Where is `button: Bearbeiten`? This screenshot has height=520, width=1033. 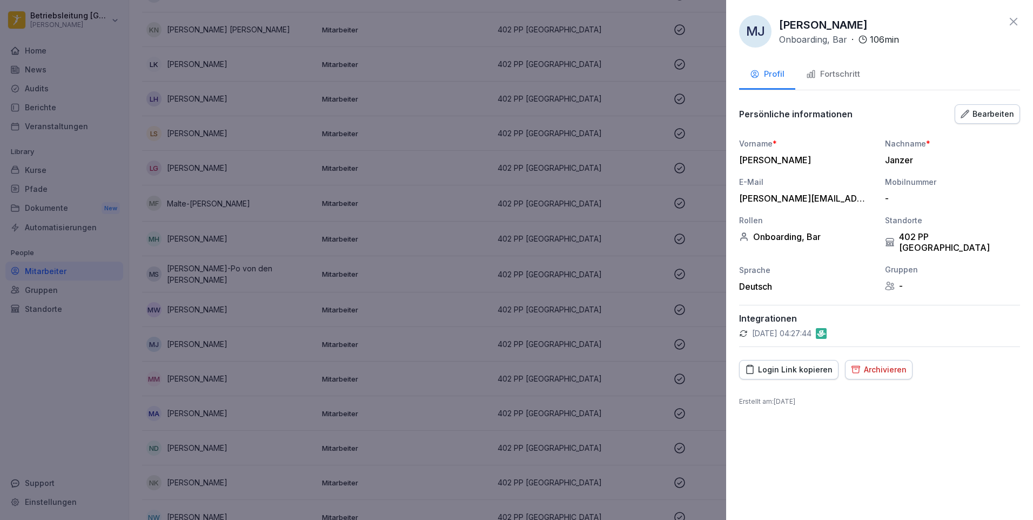 button: Bearbeiten is located at coordinates (987, 114).